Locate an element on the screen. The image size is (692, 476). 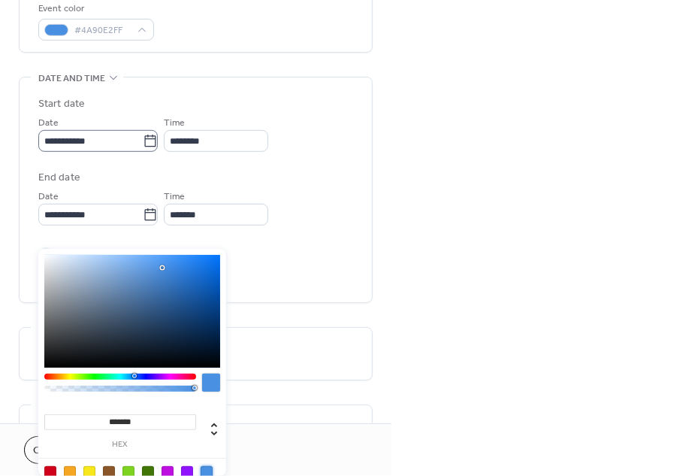
span: Date and time is located at coordinates (71, 78).